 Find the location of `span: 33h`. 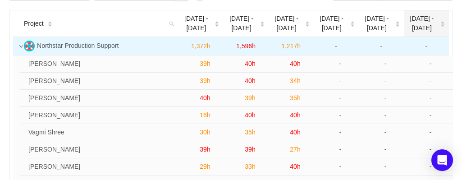

span: 33h is located at coordinates (250, 166).